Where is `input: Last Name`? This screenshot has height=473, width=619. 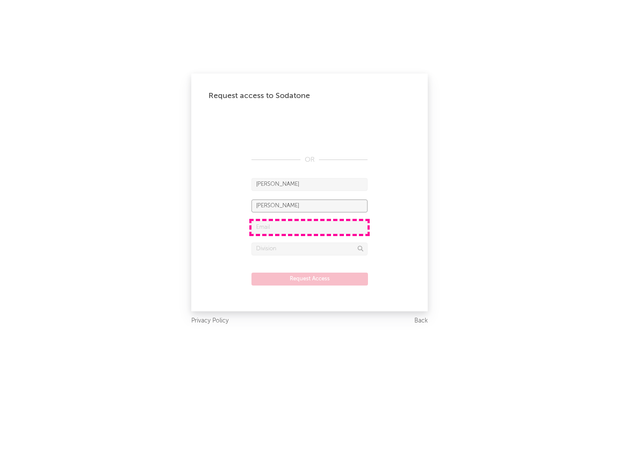
input: Last Name is located at coordinates (309, 206).